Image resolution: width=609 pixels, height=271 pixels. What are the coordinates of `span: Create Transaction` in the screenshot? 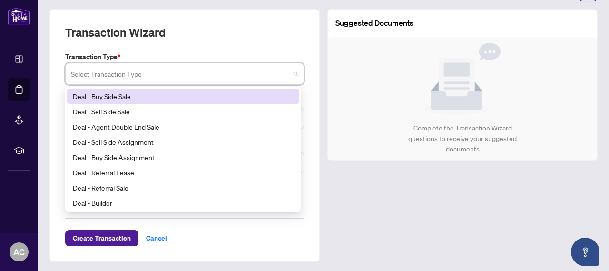 It's located at (102, 238).